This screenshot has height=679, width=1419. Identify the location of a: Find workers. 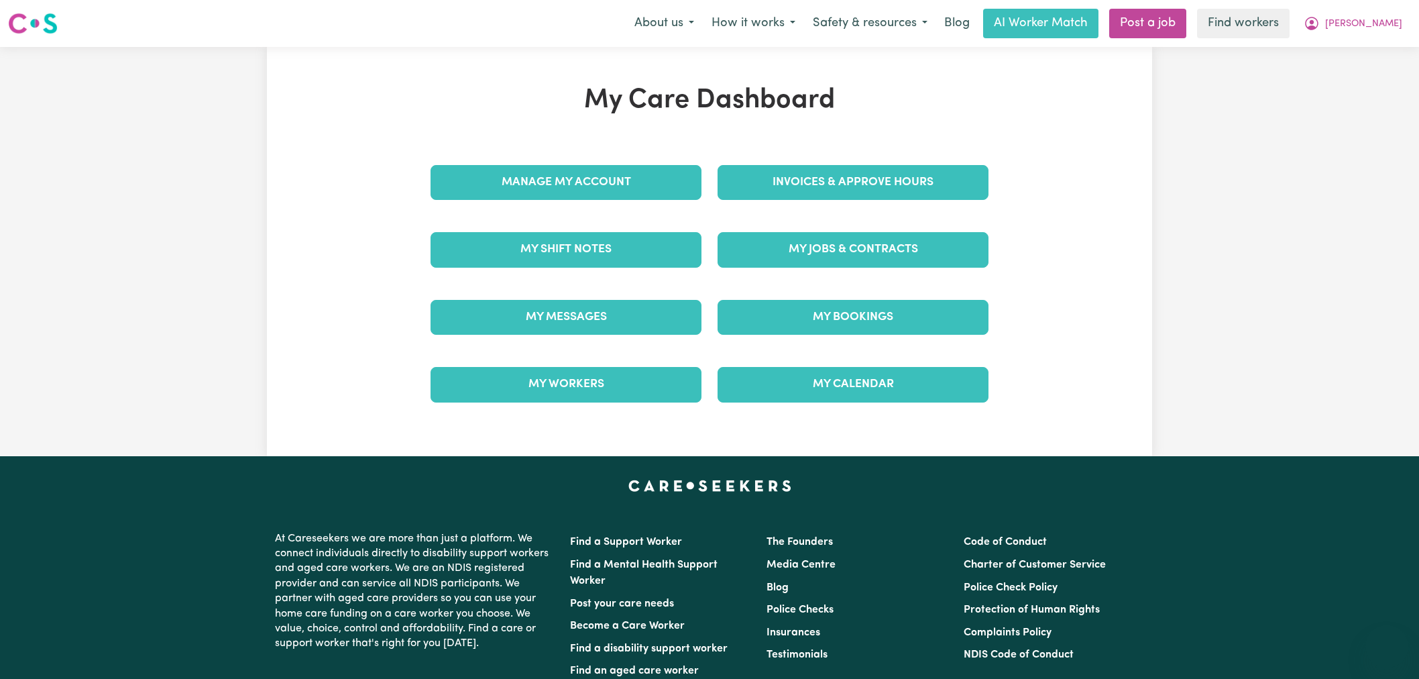
(1243, 23).